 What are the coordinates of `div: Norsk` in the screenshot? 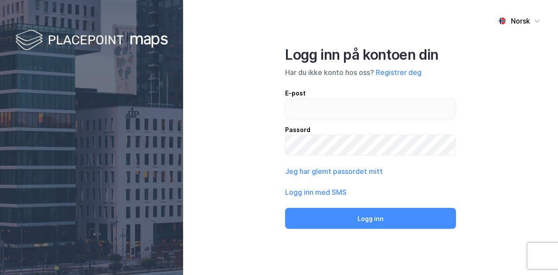 It's located at (520, 21).